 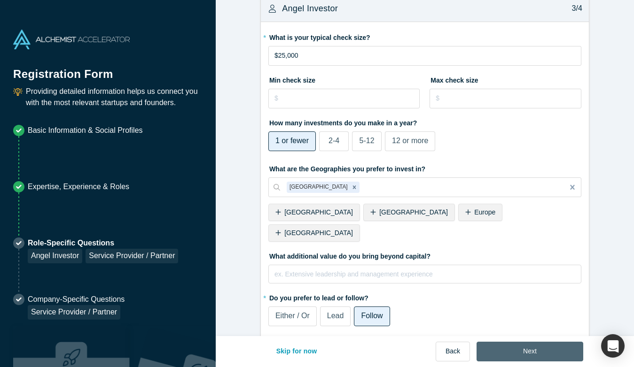 What do you see at coordinates (71, 39) in the screenshot?
I see `img: Alchemist Accelerator Logo` at bounding box center [71, 39].